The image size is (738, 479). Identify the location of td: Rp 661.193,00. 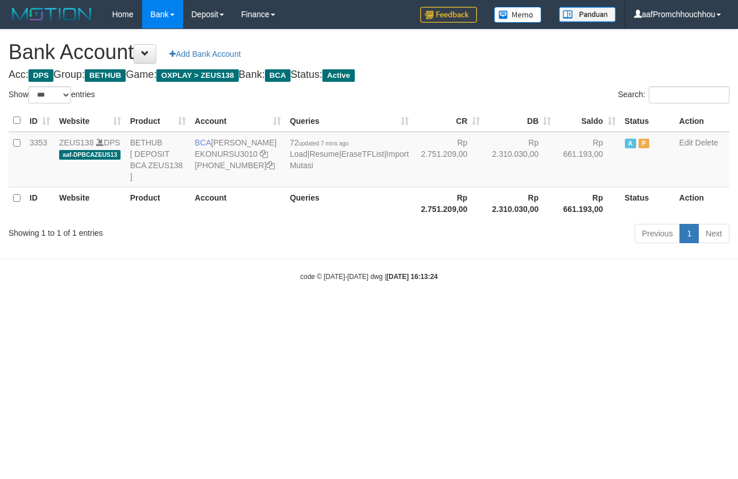
(587, 160).